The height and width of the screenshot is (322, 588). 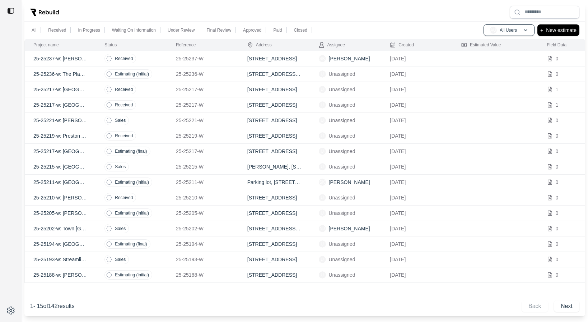 What do you see at coordinates (52, 306) in the screenshot?
I see `p: 1 - 15 of 142 results` at bounding box center [52, 306].